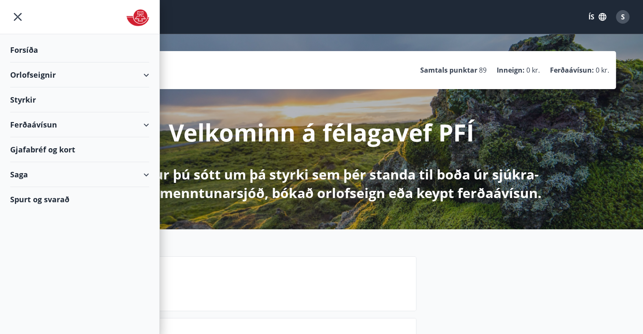  What do you see at coordinates (79, 100) in the screenshot?
I see `div: Styrkir` at bounding box center [79, 100].